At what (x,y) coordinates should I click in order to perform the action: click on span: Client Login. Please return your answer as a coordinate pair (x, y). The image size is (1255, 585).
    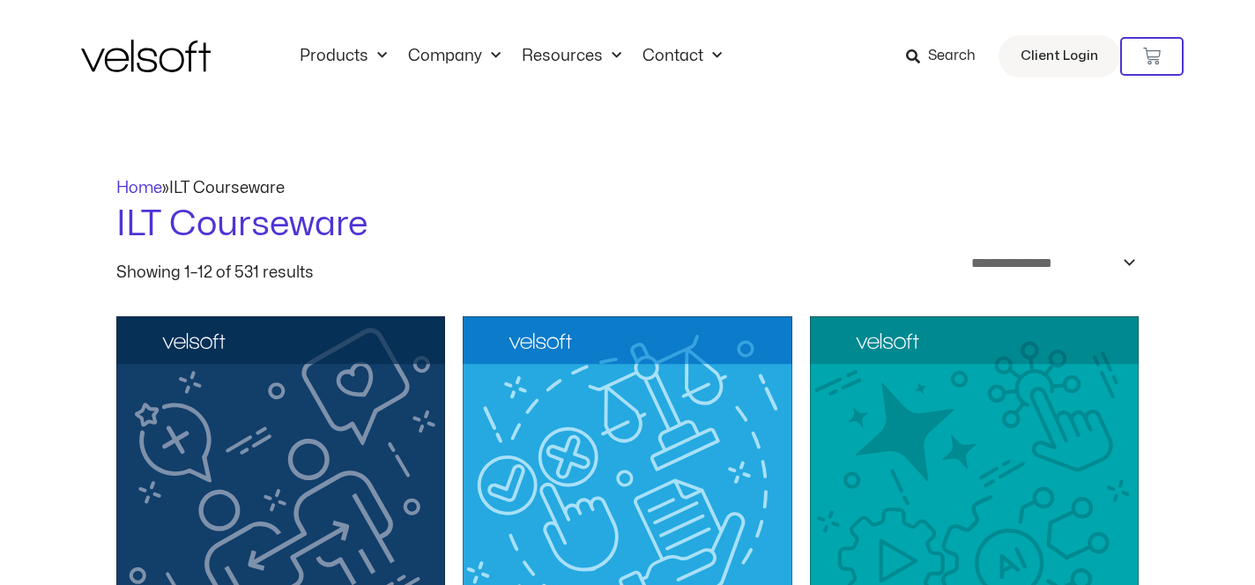
    Looking at the image, I should click on (1060, 56).